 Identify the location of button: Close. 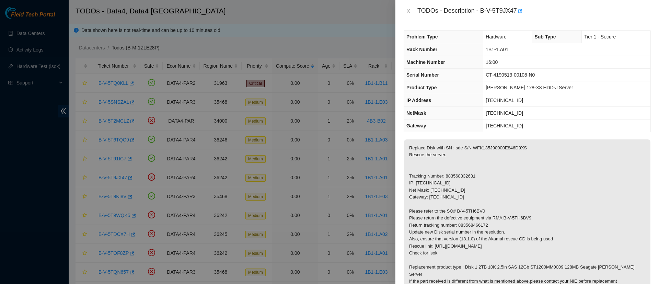
(408, 11).